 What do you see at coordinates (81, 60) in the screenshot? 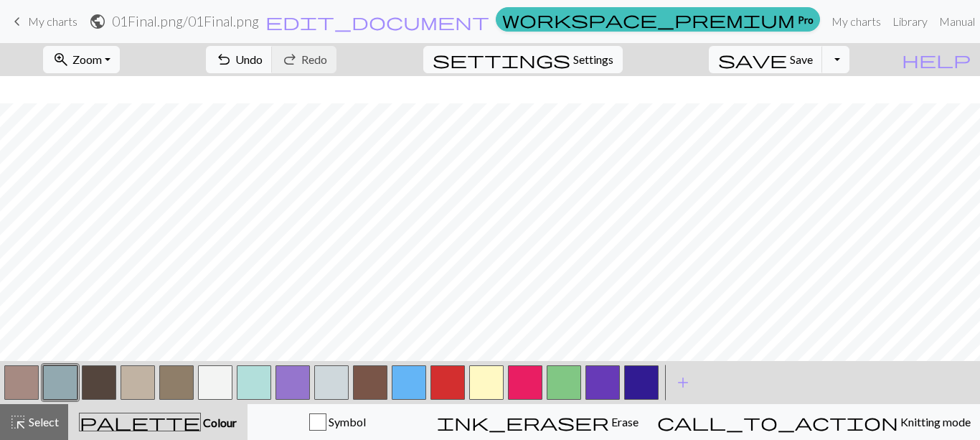
I see `button: Zoom` at bounding box center [81, 60].